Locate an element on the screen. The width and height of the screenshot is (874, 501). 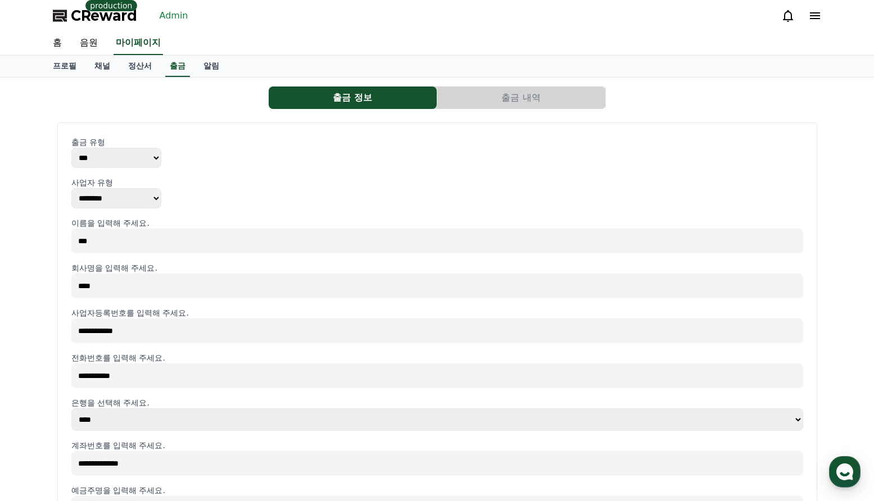
button: 출금 내역 is located at coordinates (521, 98).